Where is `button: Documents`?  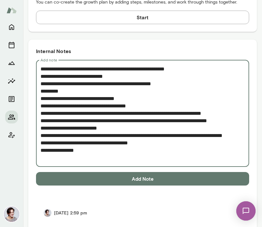
button: Documents is located at coordinates (12, 99).